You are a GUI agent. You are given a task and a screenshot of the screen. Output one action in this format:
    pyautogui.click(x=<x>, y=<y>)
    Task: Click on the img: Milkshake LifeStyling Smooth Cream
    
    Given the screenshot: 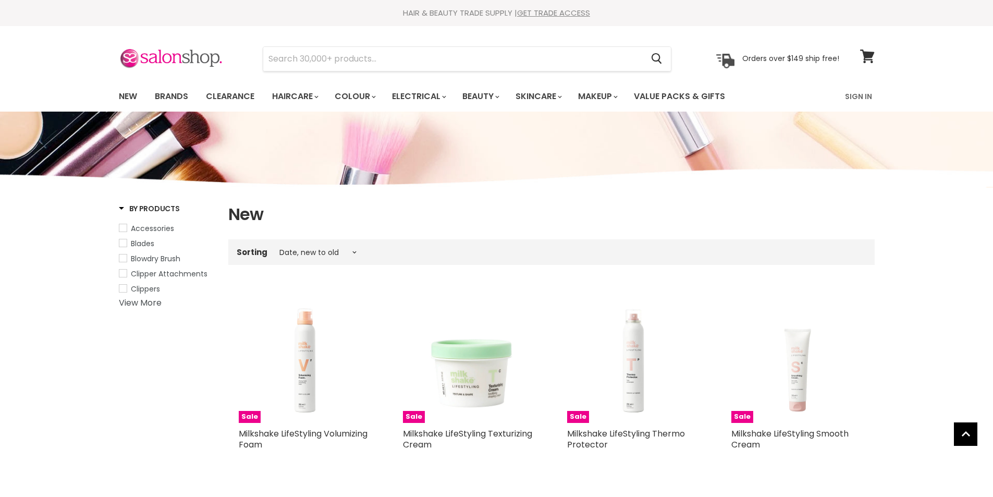 What is the action you would take?
    pyautogui.click(x=797, y=356)
    